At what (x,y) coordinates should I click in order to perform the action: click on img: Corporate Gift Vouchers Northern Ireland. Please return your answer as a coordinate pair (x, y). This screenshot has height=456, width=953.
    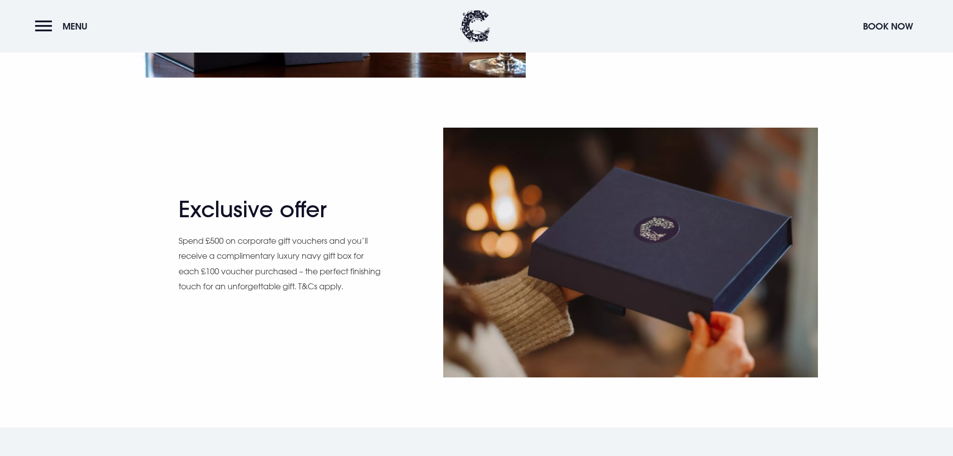
    Looking at the image, I should click on (630, 252).